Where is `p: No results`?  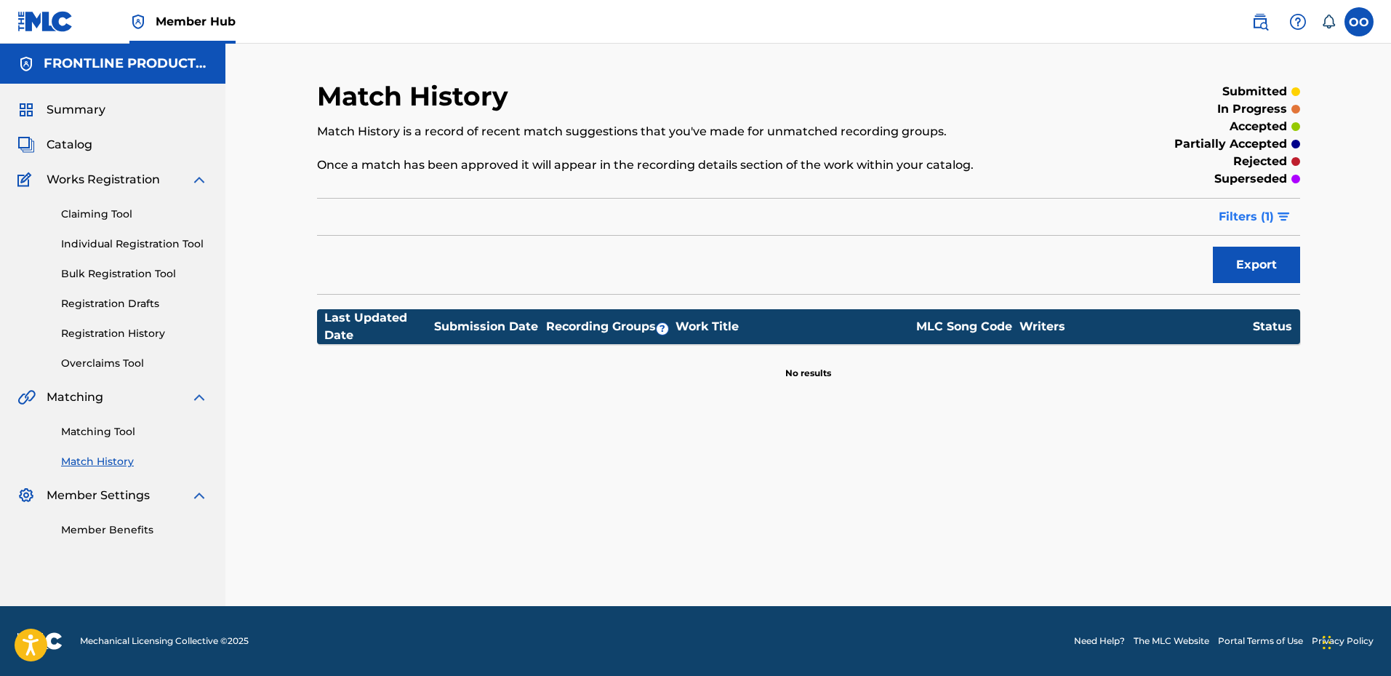
p: No results is located at coordinates (808, 364).